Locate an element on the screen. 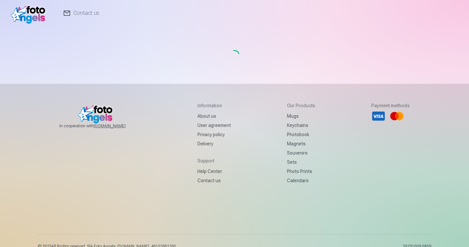 The height and width of the screenshot is (247, 469). a: User agreement is located at coordinates (214, 125).